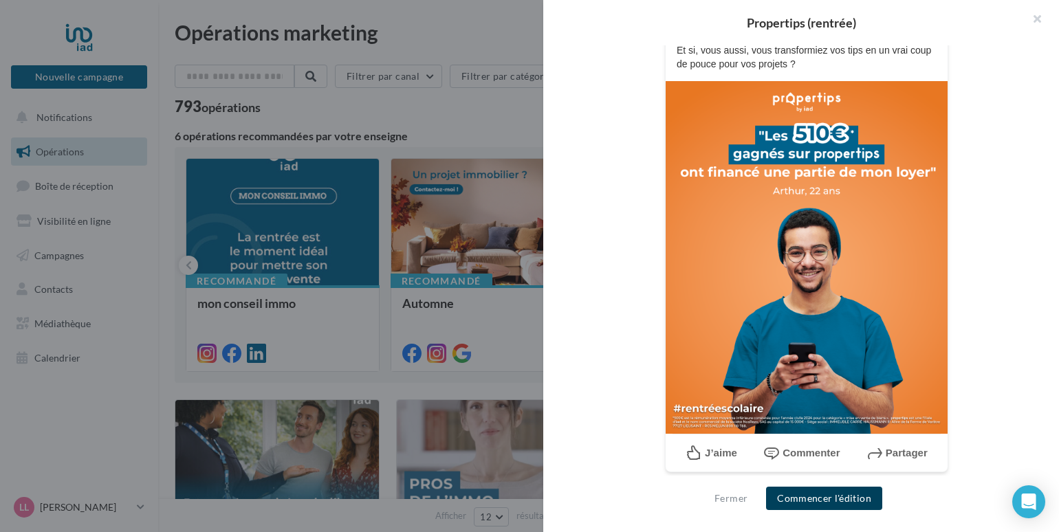 The width and height of the screenshot is (1059, 532). Describe the element at coordinates (721, 452) in the screenshot. I see `span: J’aime` at that location.